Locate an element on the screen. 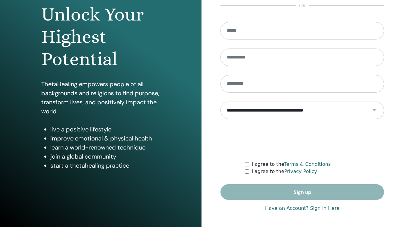  h1: Unlock Your Highest Potential is located at coordinates (101, 37).